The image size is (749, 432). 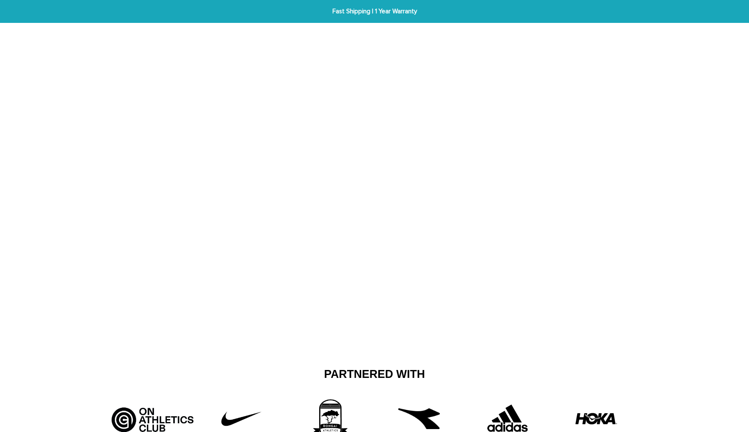 What do you see at coordinates (374, 374) in the screenshot?
I see `h2: Partnered With` at bounding box center [374, 374].